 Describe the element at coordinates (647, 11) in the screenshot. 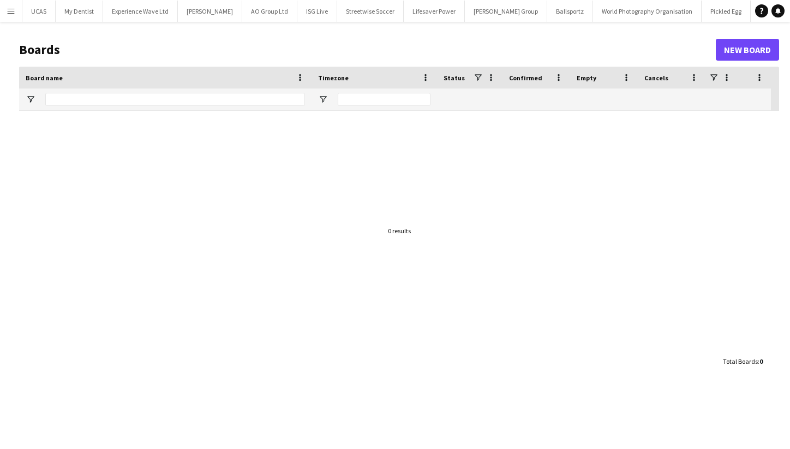

I see `button: World Photography Organisation` at that location.